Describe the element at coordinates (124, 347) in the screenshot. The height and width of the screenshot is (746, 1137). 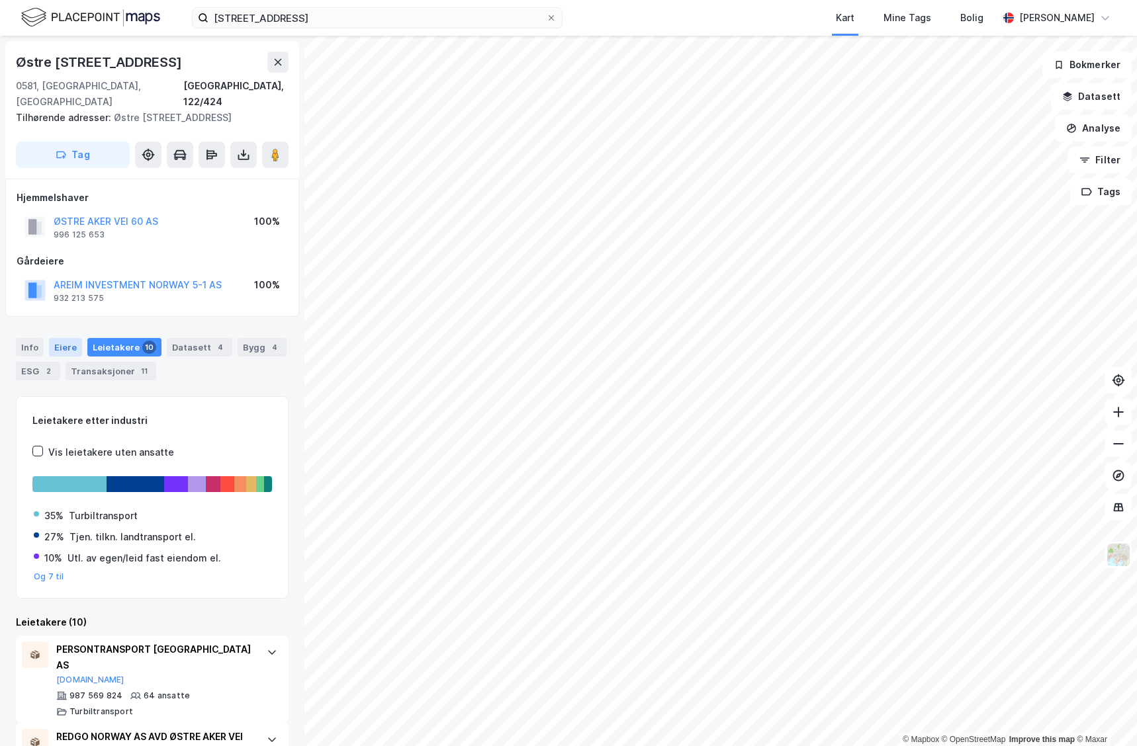
I see `div: Leietakere` at that location.